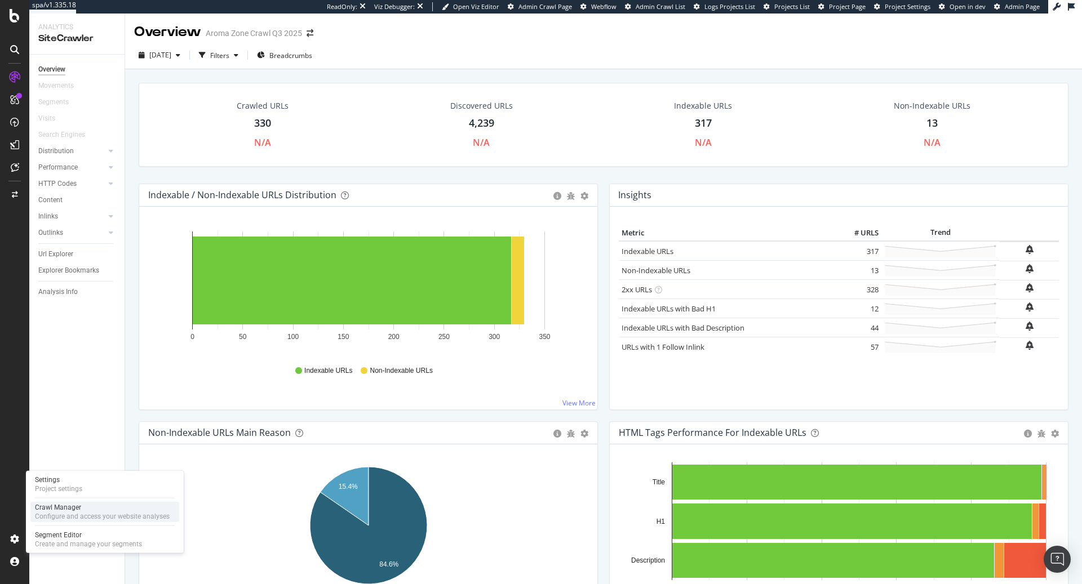 The image size is (1082, 584). What do you see at coordinates (598, 7) in the screenshot?
I see `a: Webflow` at bounding box center [598, 7].